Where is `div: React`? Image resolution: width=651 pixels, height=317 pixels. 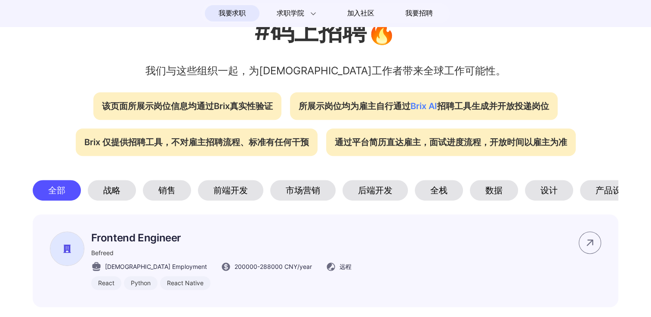
div: React is located at coordinates (106, 283).